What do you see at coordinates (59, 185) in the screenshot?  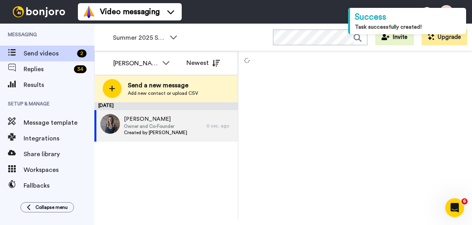 I see `span: Fallbacks` at bounding box center [59, 185].